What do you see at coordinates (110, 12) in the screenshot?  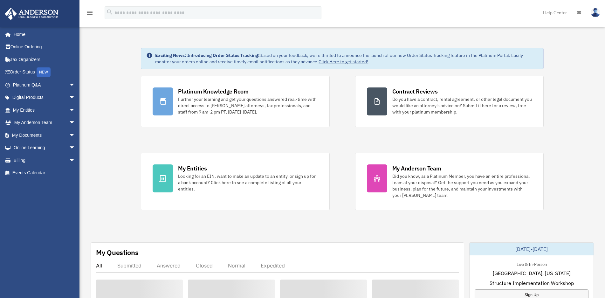 I see `i: search` at bounding box center [110, 12].